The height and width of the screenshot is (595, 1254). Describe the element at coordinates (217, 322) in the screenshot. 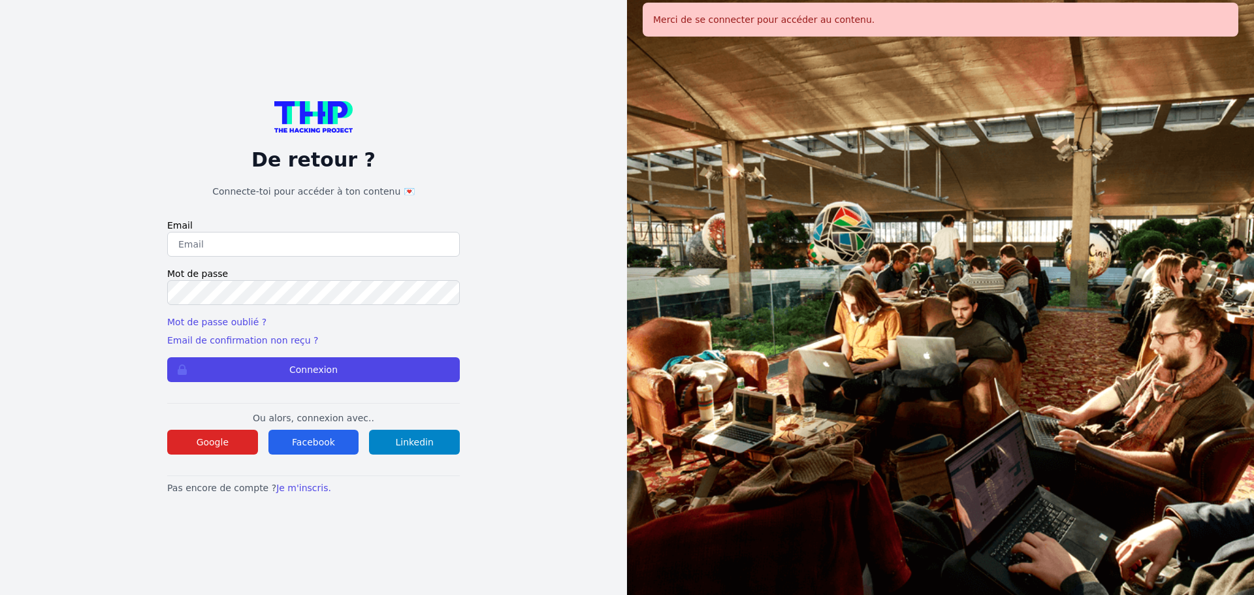

I see `a: Mot de passe oublié ?` at that location.